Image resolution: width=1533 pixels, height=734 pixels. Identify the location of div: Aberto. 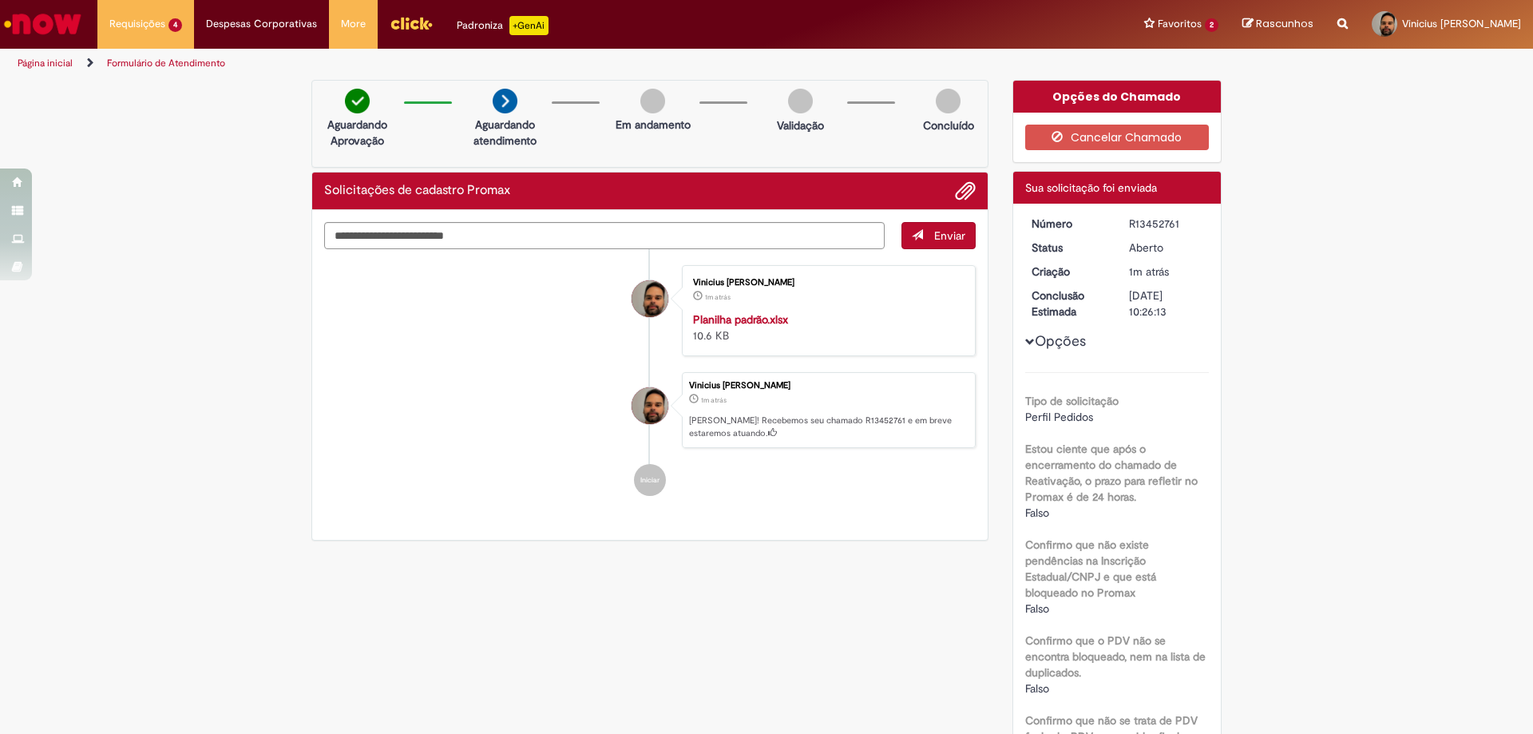
(1166, 247).